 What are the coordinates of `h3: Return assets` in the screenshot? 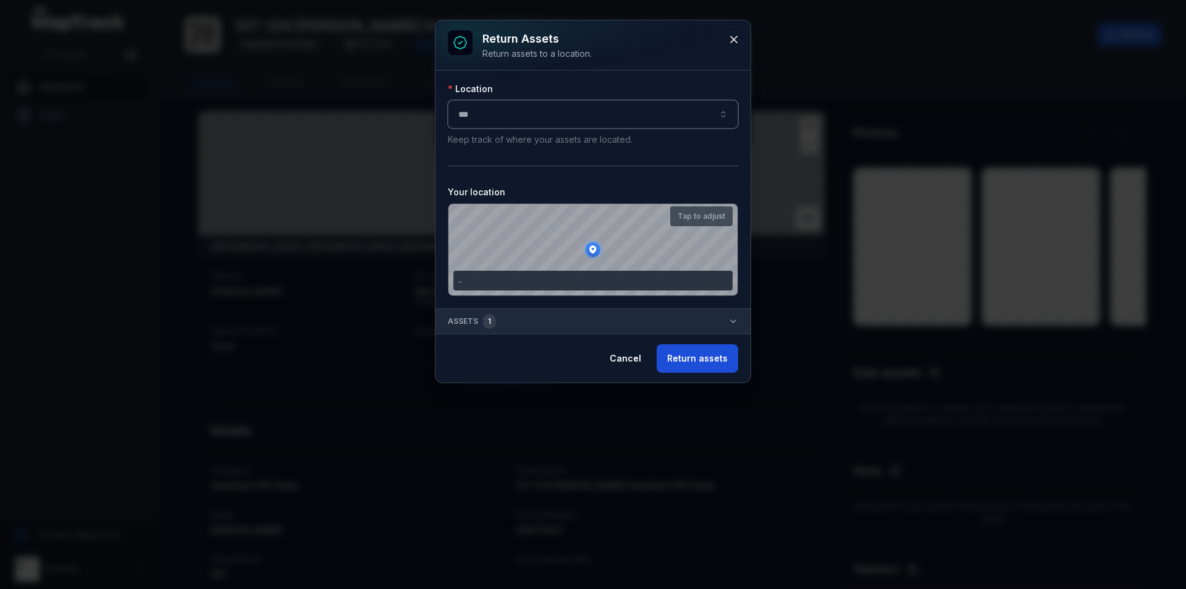 It's located at (537, 39).